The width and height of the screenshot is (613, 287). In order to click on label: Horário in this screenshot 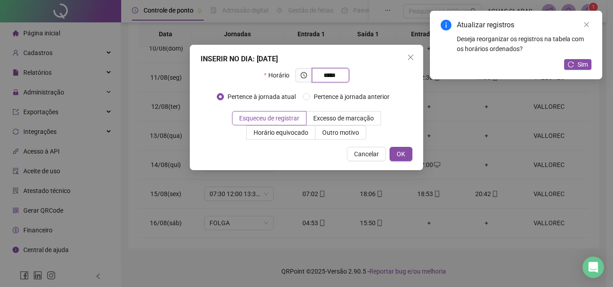, I will do `click(279, 75)`.